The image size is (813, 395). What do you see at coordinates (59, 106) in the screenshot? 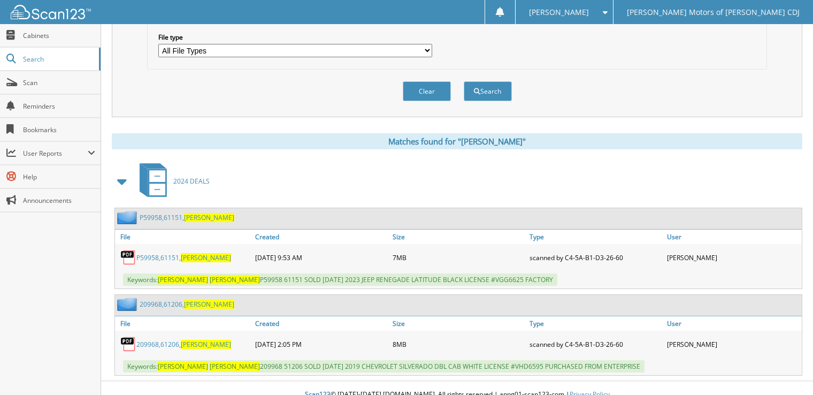
I see `span: Reminders` at bounding box center [59, 106].